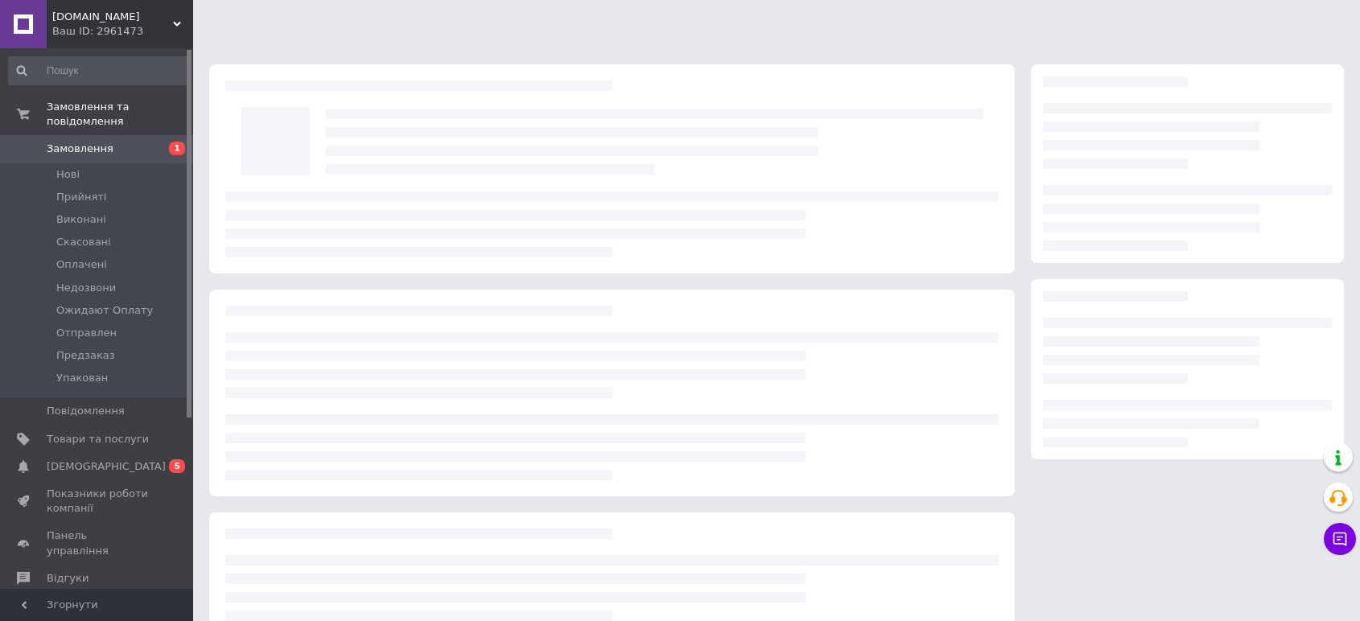  I want to click on span: Панель управління, so click(97, 543).